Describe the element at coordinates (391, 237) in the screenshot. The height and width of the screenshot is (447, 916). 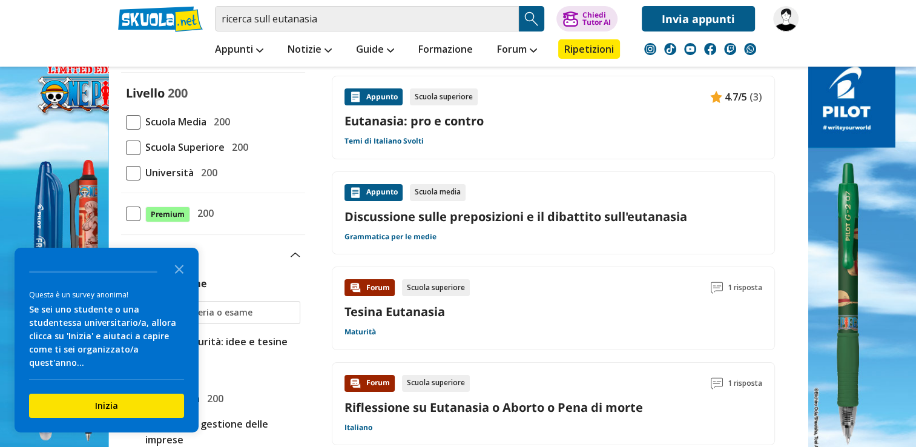
I see `a: Grammatica per le medie` at that location.